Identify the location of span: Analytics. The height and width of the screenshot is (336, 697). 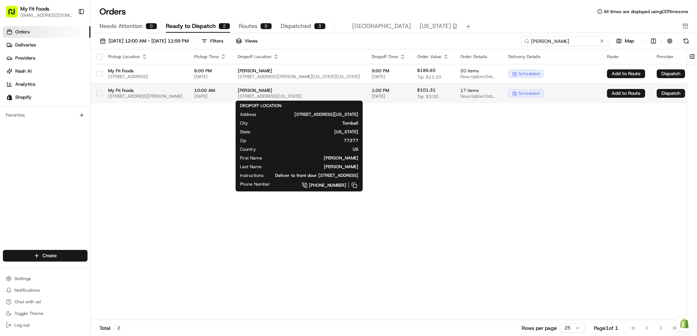
(25, 84).